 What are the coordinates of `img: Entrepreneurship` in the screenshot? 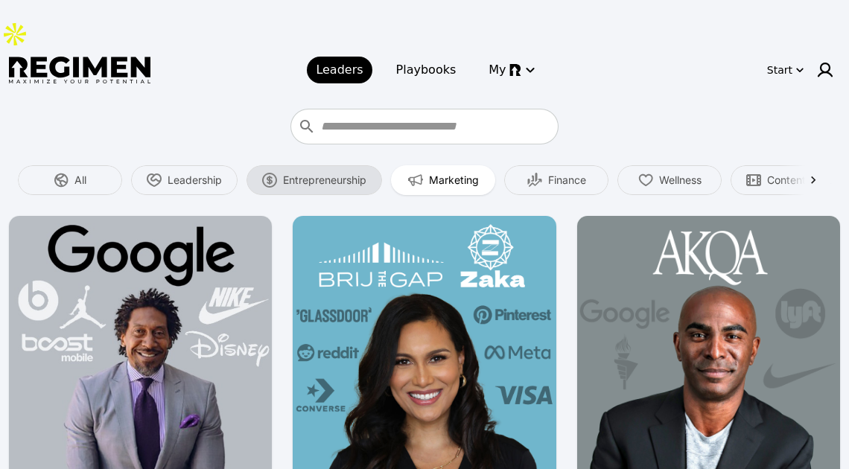 It's located at (270, 180).